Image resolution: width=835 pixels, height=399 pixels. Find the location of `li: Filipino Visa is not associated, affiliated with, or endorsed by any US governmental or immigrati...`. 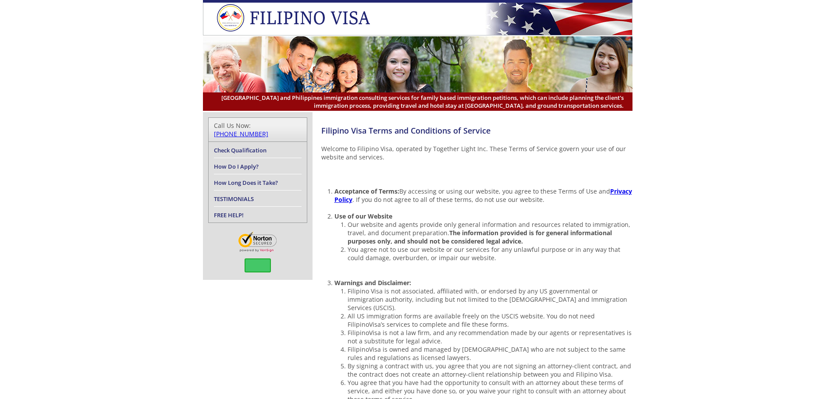

li: Filipino Visa is not associated, affiliated with, or endorsed by any US governmental or immigrati... is located at coordinates (490, 299).